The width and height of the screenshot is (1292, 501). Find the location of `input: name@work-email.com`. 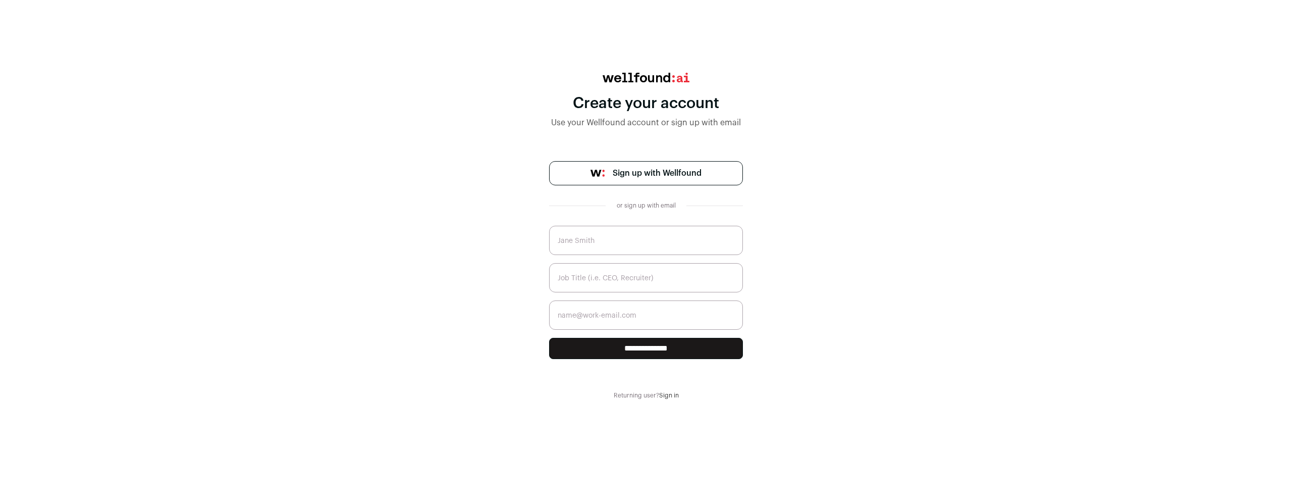

input: name@work-email.com is located at coordinates (646, 315).